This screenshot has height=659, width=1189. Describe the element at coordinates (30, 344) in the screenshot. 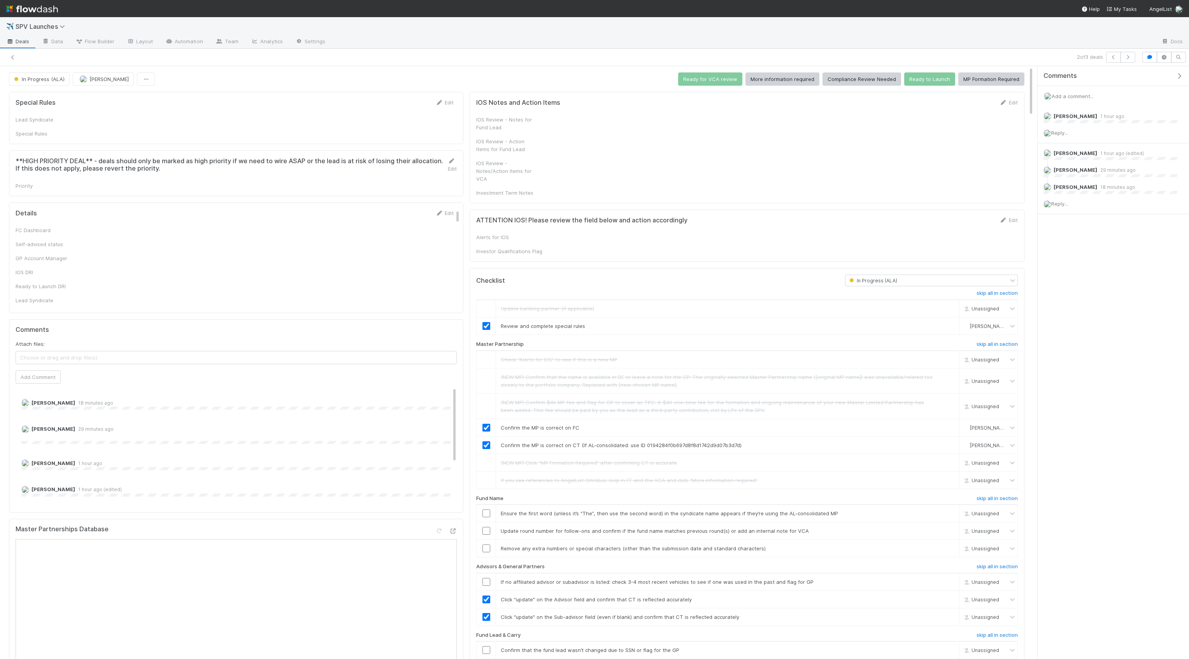

I see `label: Attach files:` at that location.